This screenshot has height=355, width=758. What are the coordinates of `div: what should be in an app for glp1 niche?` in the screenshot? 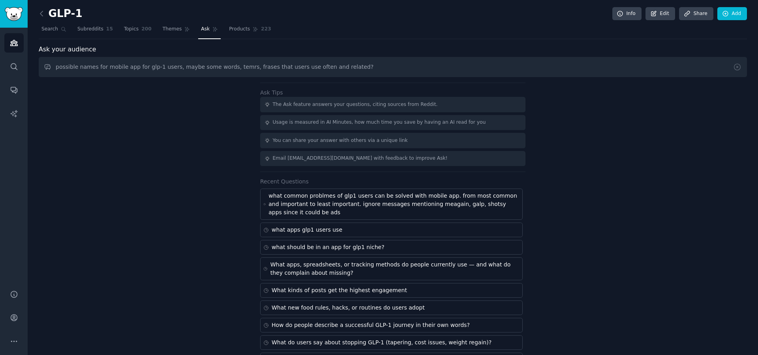 It's located at (328, 247).